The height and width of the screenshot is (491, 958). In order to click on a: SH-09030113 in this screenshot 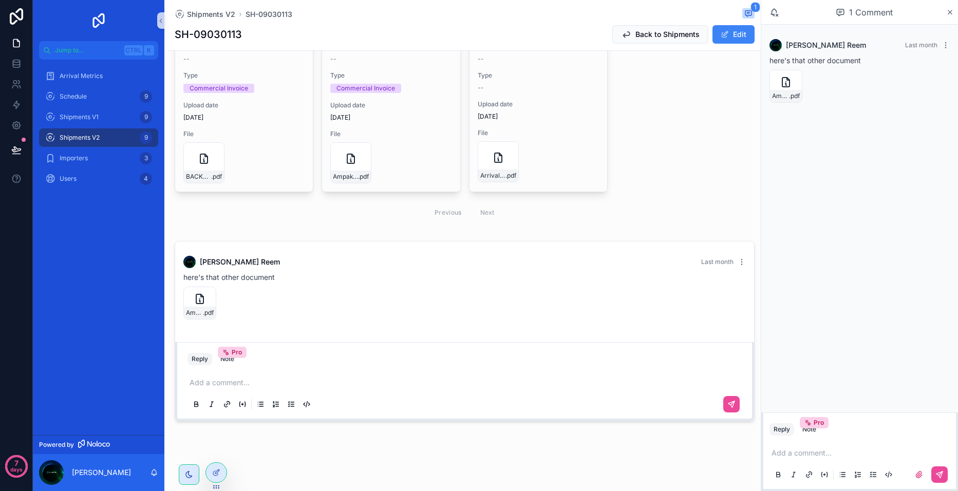, I will do `click(269, 14)`.